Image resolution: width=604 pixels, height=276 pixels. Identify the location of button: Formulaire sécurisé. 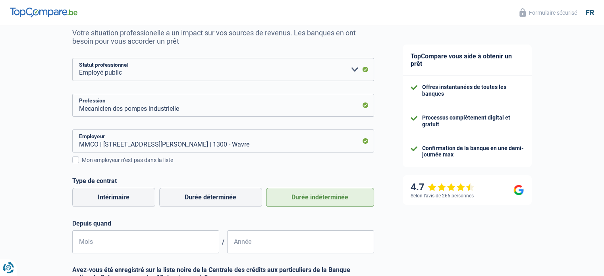
(548, 12).